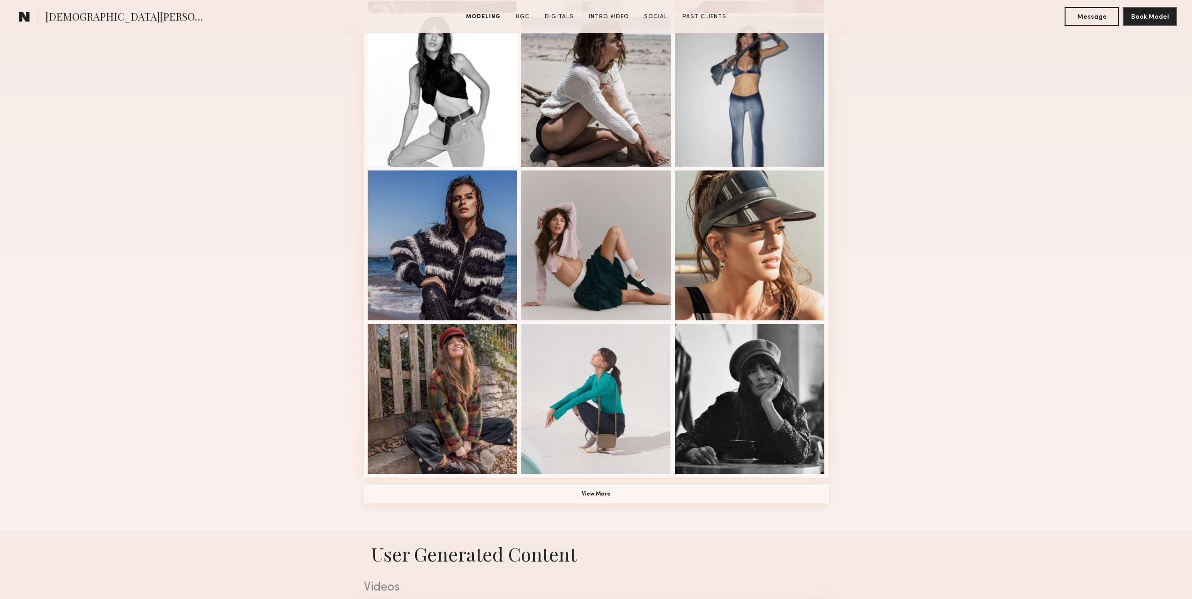  I want to click on button: View More, so click(596, 494).